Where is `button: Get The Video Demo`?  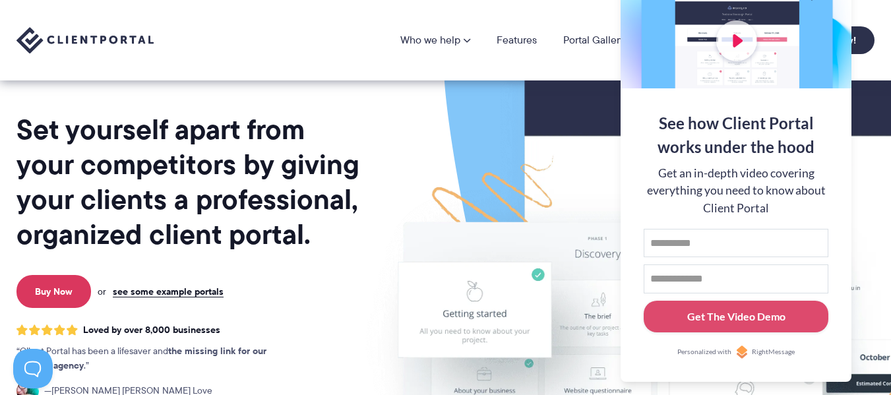
button: Get The Video Demo is located at coordinates (736, 316).